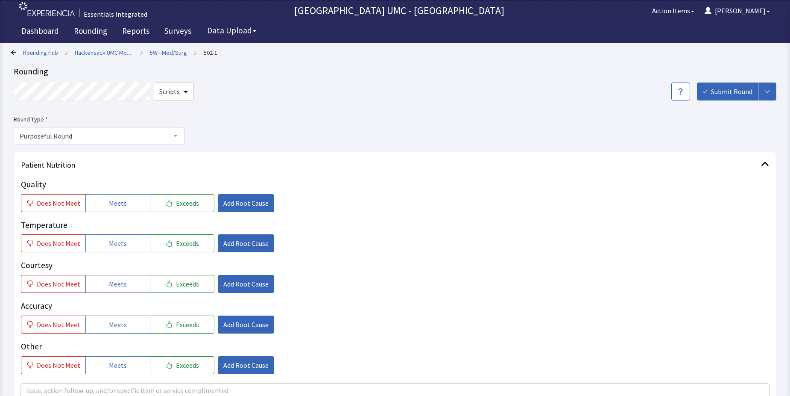 This screenshot has height=396, width=790. I want to click on span: Submit Round, so click(732, 91).